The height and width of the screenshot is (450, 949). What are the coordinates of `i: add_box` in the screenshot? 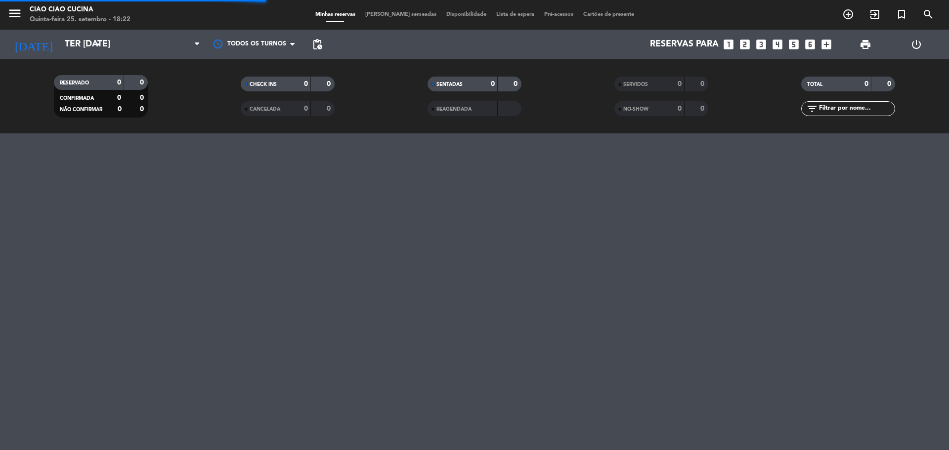 It's located at (826, 44).